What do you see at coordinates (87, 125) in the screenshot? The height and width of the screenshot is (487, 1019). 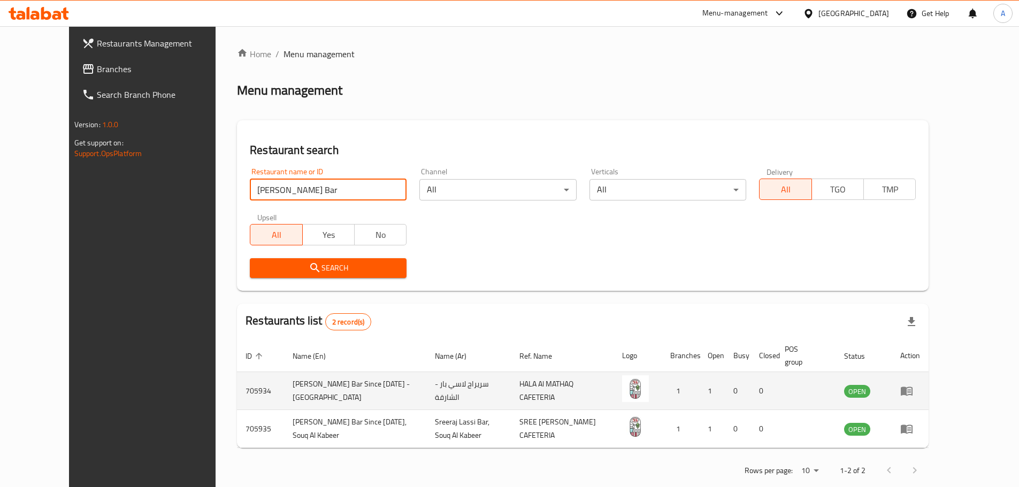 I see `span: Version:` at bounding box center [87, 125].